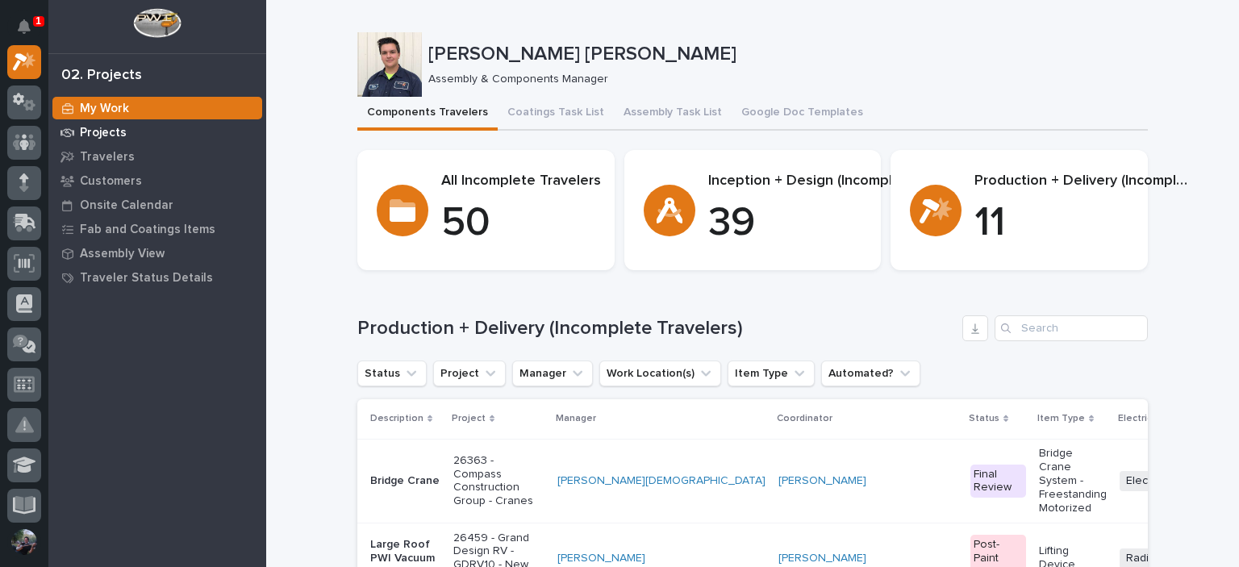 The height and width of the screenshot is (567, 1239). I want to click on a: Assembly View, so click(157, 253).